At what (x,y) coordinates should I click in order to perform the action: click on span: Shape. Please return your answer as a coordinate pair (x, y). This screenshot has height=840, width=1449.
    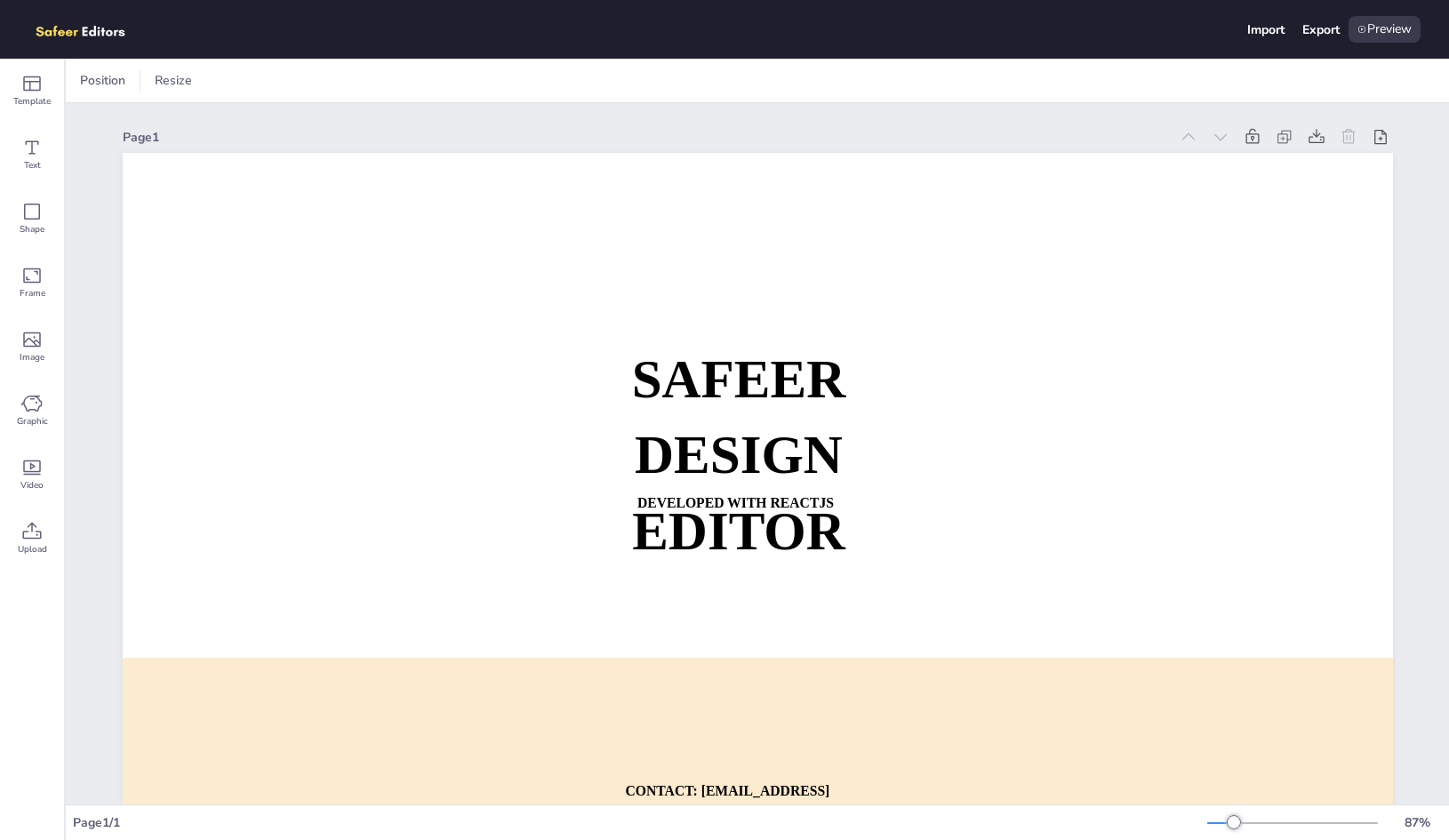
    Looking at the image, I should click on (32, 229).